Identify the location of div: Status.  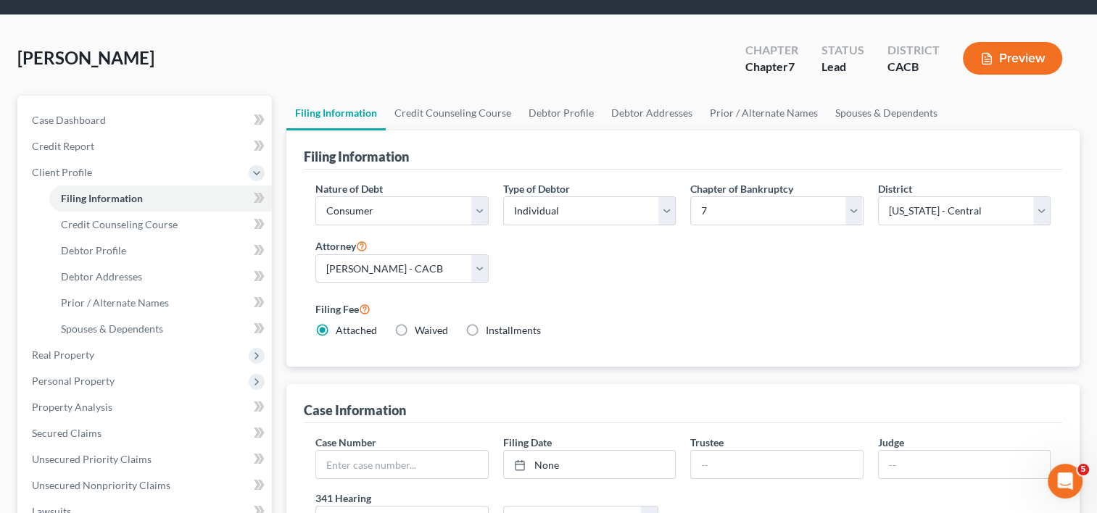
(843, 50).